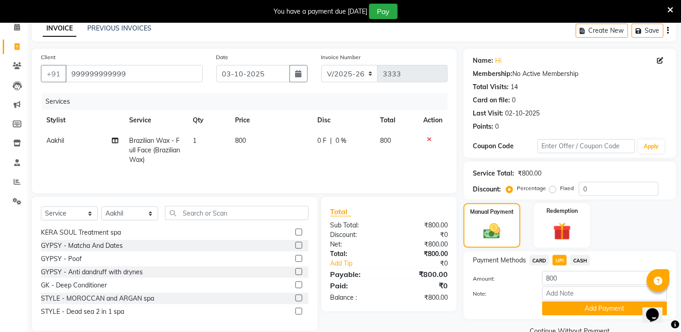 This screenshot has width=681, height=332. What do you see at coordinates (602, 30) in the screenshot?
I see `button: Create New` at bounding box center [602, 30].